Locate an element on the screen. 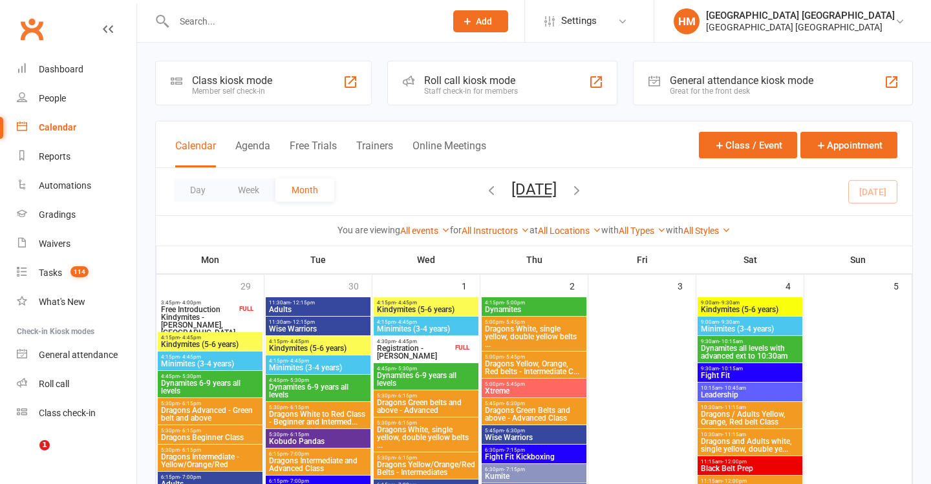 The width and height of the screenshot is (931, 484). button: Day is located at coordinates (198, 190).